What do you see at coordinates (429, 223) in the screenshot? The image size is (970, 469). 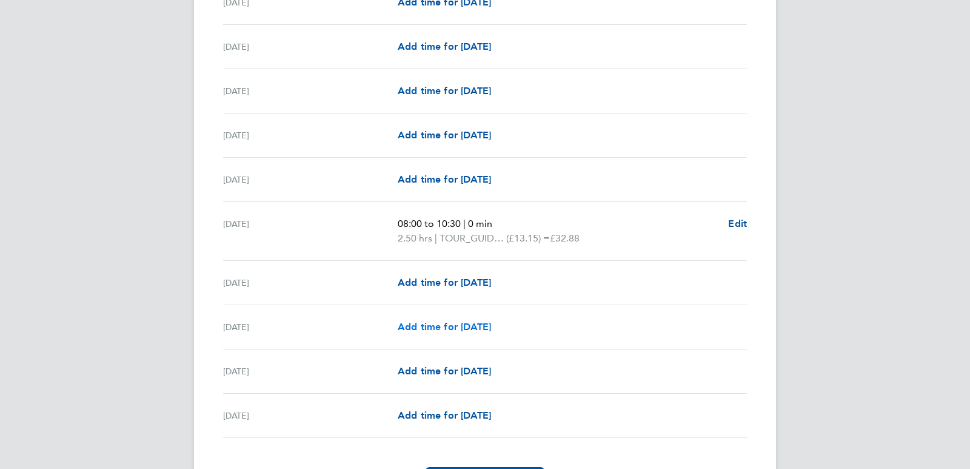 I see `span: 08:00 to 10:30` at bounding box center [429, 223].